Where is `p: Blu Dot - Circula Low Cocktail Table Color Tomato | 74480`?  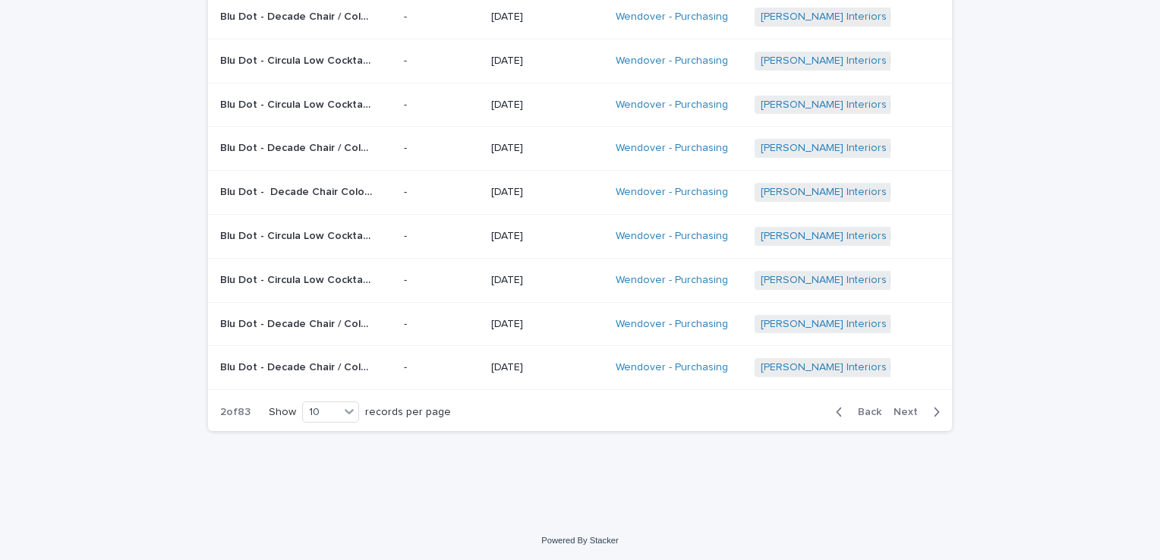
p: Blu Dot - Circula Low Cocktail Table Color Tomato | 74480 is located at coordinates (298, 279).